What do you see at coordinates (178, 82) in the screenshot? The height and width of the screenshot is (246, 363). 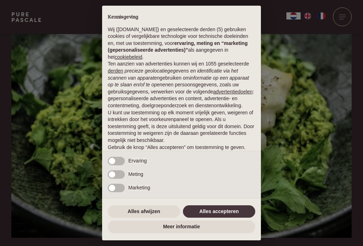 I see `em: informatie op een apparaat op te slaan en/of te openen` at bounding box center [178, 82].